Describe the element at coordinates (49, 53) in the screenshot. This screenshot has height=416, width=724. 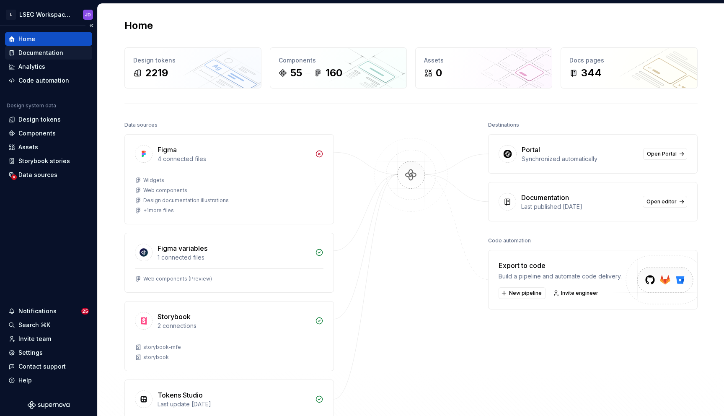
I see `a: Documentation` at that location.